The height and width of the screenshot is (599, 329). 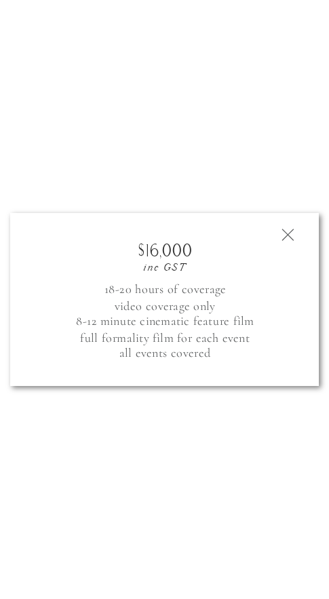 What do you see at coordinates (166, 132) in the screenshot?
I see `p: choose a collection` at bounding box center [166, 132].